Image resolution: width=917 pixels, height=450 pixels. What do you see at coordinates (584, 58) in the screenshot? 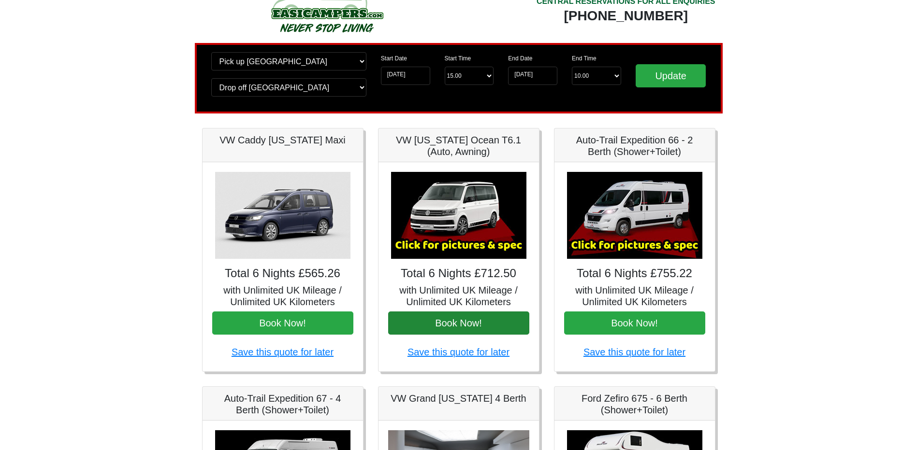
I see `label: End Time` at bounding box center [584, 58].